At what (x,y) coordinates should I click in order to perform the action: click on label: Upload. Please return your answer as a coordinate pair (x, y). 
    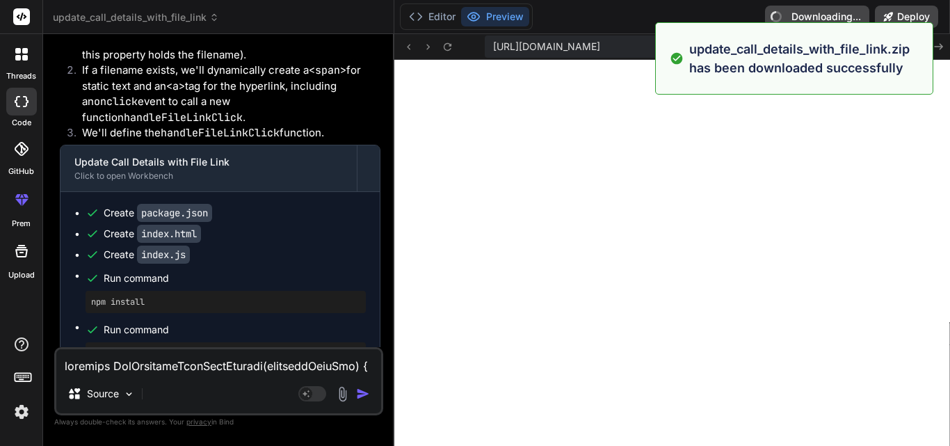
    Looking at the image, I should click on (22, 275).